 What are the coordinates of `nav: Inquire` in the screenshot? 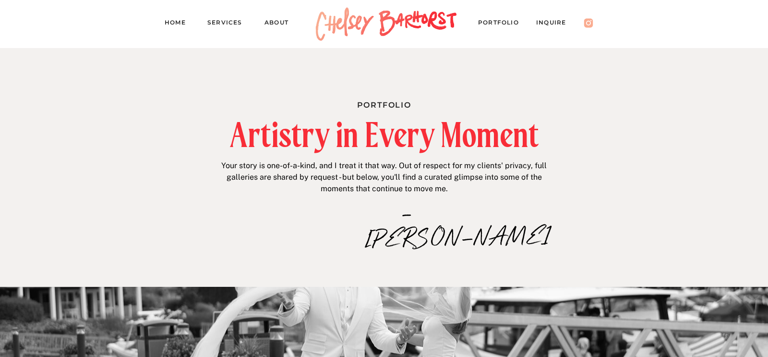 It's located at (556, 24).